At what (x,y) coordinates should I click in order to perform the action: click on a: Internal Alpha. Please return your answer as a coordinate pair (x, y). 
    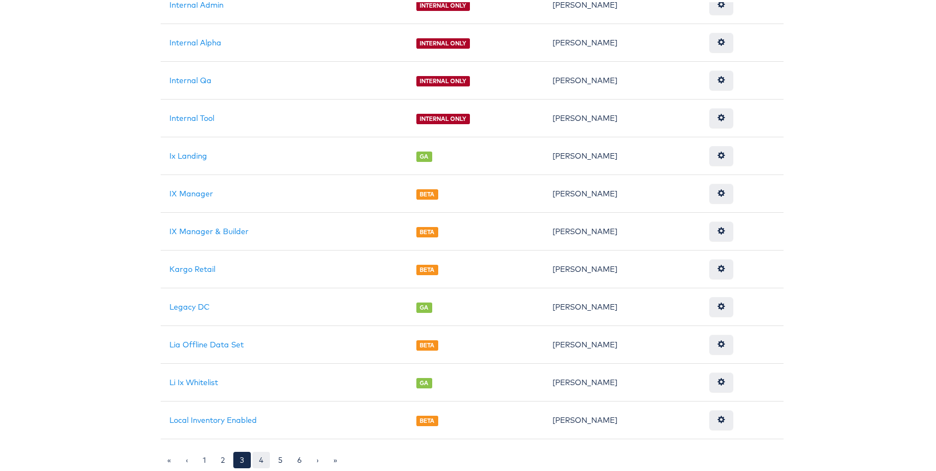
    Looking at the image, I should click on (195, 40).